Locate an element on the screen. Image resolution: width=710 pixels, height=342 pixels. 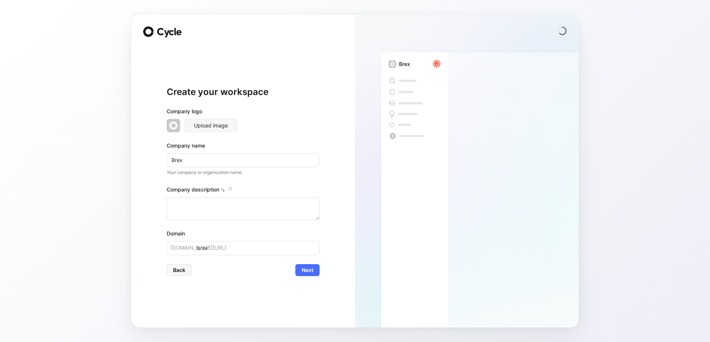
h1: Create your workspace is located at coordinates (243, 92).